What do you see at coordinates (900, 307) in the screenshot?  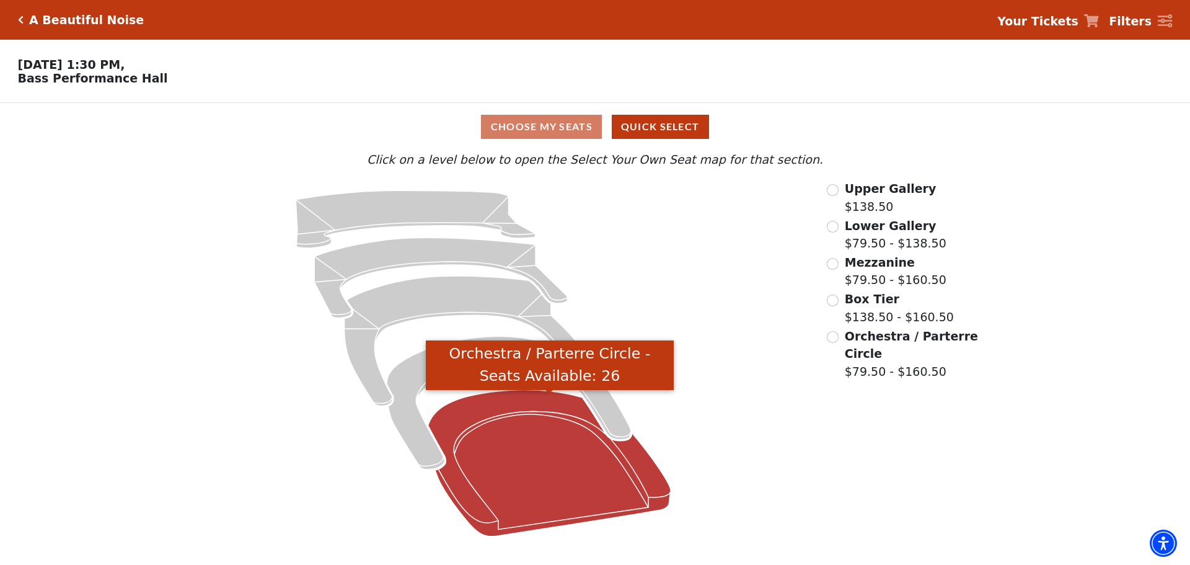 I see `label: $138.50 - $160.50` at bounding box center [900, 307].